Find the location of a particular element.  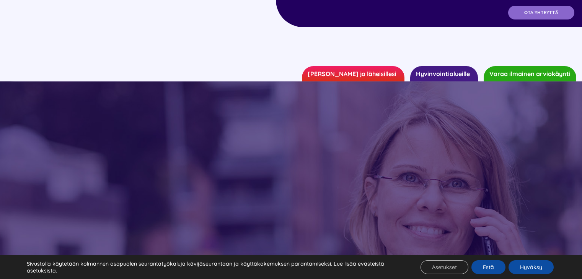

button: Asetukset is located at coordinates (444, 267).